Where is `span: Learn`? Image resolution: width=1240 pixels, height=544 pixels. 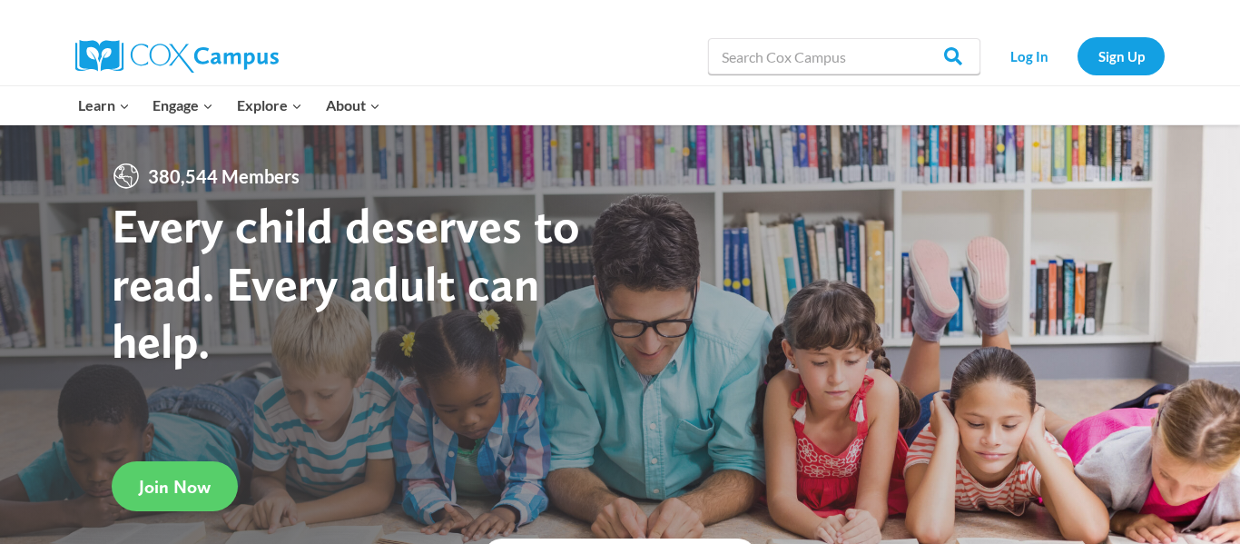 span: Learn is located at coordinates (103, 105).